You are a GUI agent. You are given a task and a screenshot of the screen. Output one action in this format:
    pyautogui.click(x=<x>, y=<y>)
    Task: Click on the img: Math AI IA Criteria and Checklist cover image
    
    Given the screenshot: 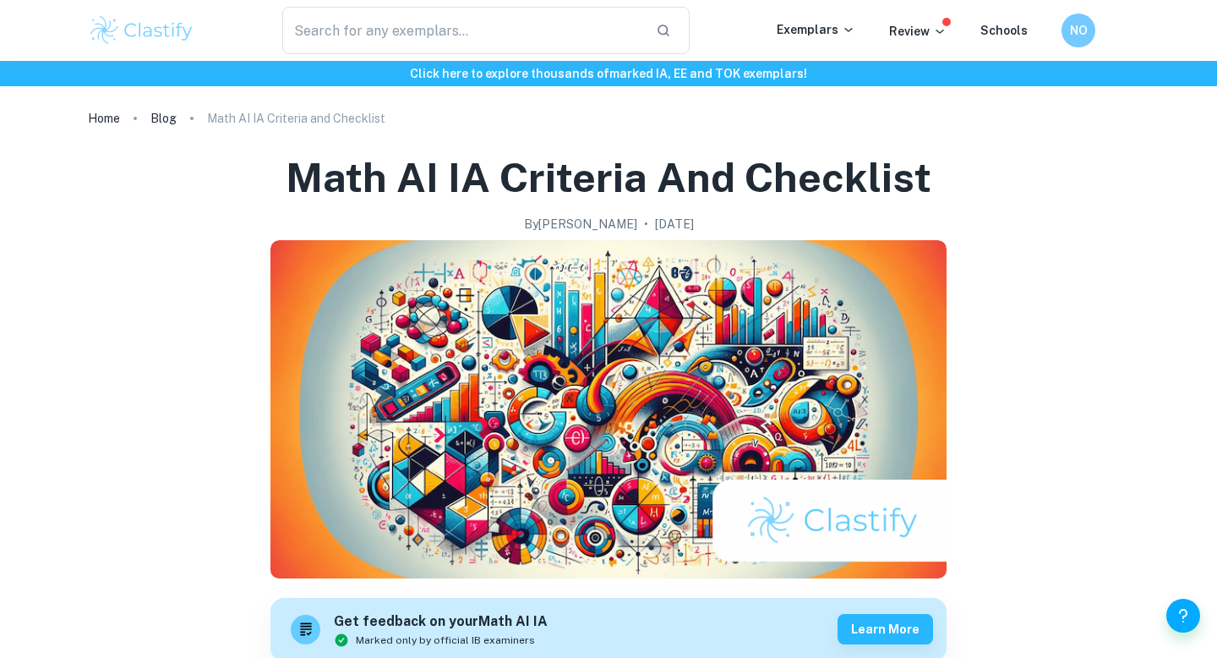 What is the action you would take?
    pyautogui.click(x=609, y=409)
    